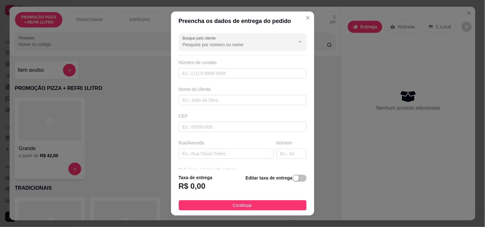 This screenshot has height=227, width=485. I want to click on label: Busque pelo cliente, so click(200, 38).